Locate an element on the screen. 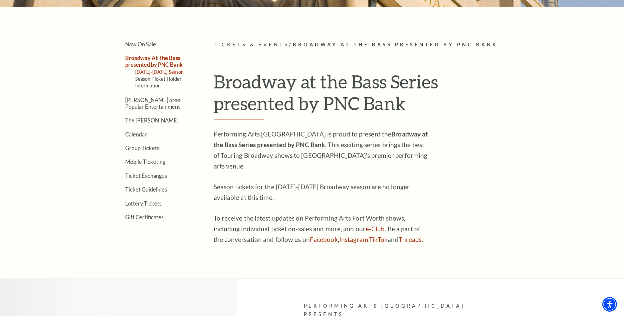  a: Instagram - open in a new tab is located at coordinates (354, 240).